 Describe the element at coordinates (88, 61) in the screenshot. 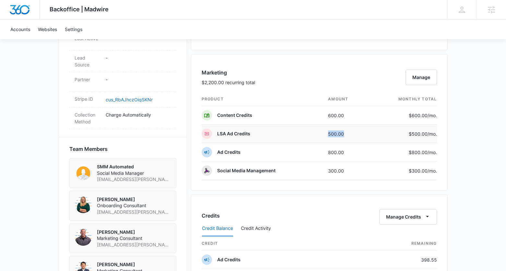

I see `dt: Lead Source` at that location.